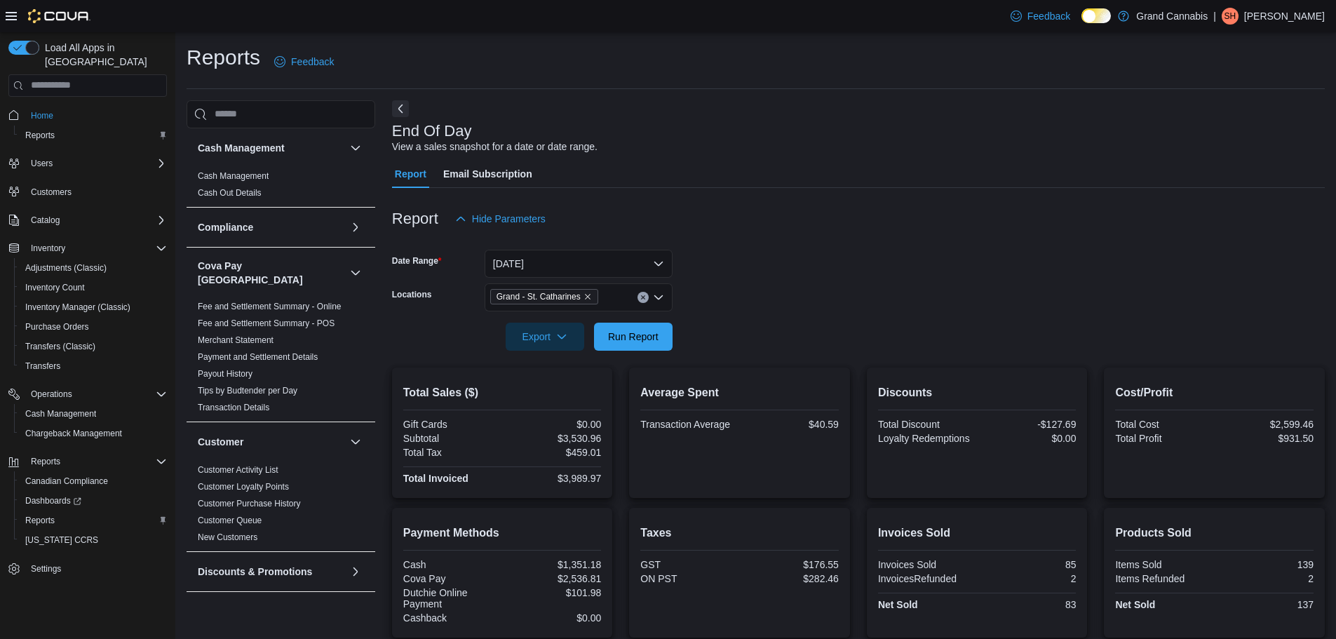 This screenshot has height=639, width=1336. Describe the element at coordinates (545, 337) in the screenshot. I see `button: Export` at that location.